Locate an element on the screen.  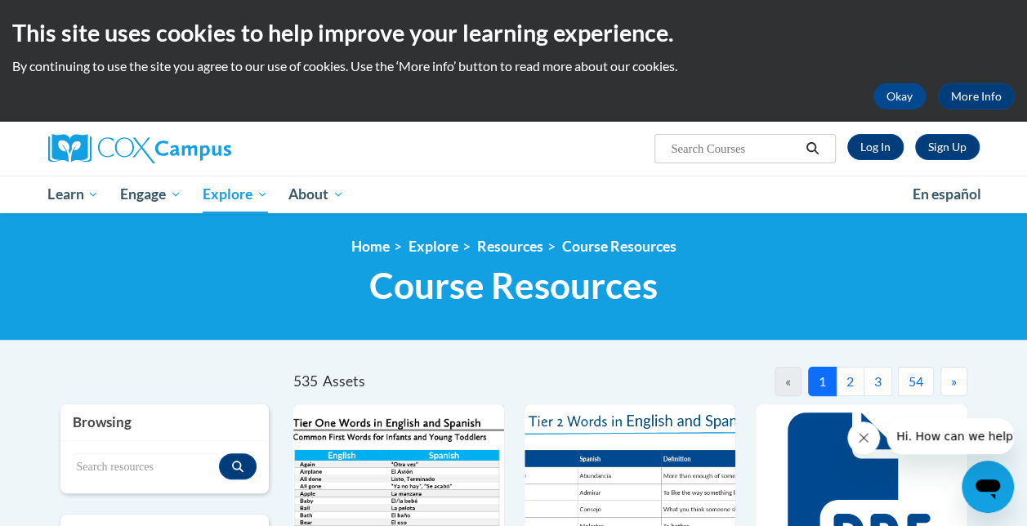
button: Search resources is located at coordinates (238, 467).